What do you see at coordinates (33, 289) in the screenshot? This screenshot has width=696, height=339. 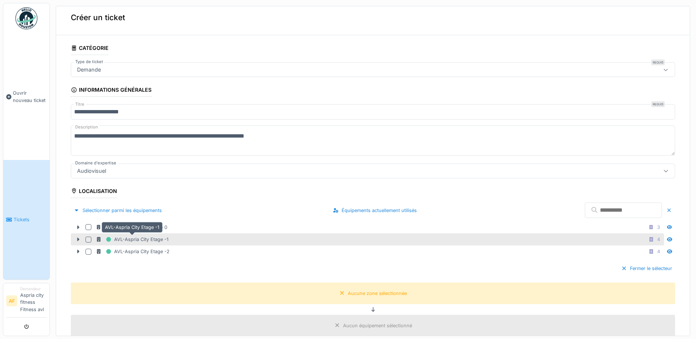 I see `div: Demandeur` at bounding box center [33, 289].